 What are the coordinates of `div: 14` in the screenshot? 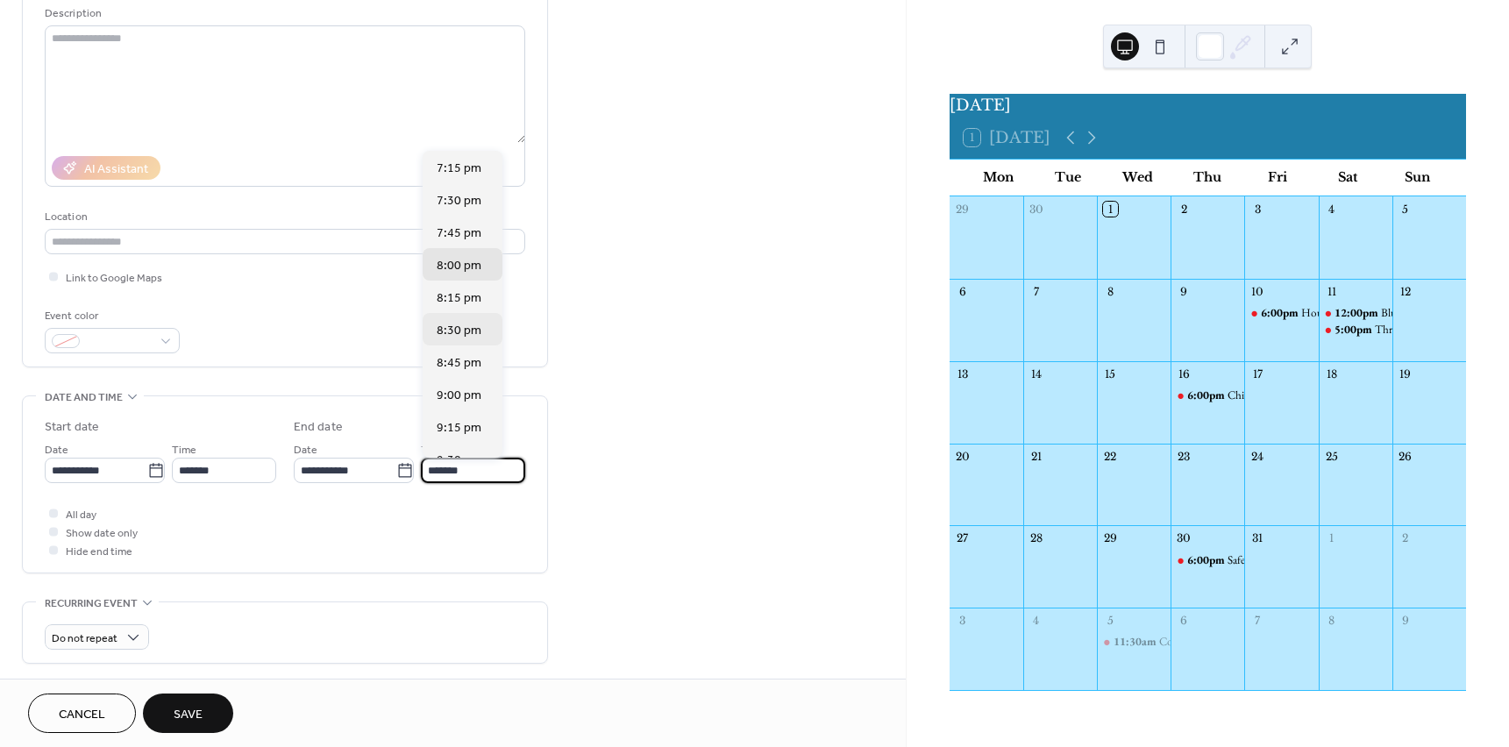 It's located at (1035, 373).